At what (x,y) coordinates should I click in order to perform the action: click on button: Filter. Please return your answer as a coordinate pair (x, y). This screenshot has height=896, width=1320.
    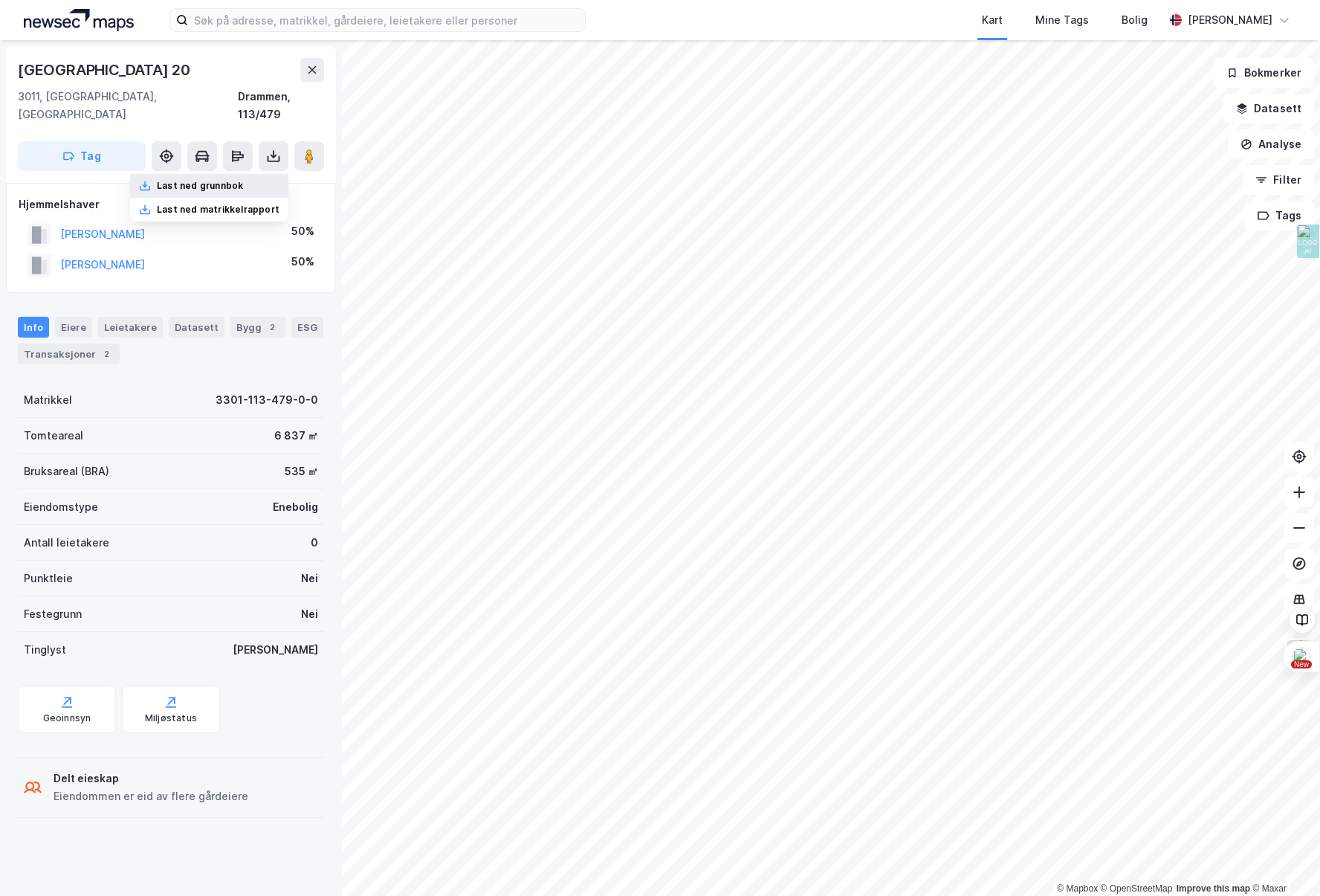
    Looking at the image, I should click on (1278, 180).